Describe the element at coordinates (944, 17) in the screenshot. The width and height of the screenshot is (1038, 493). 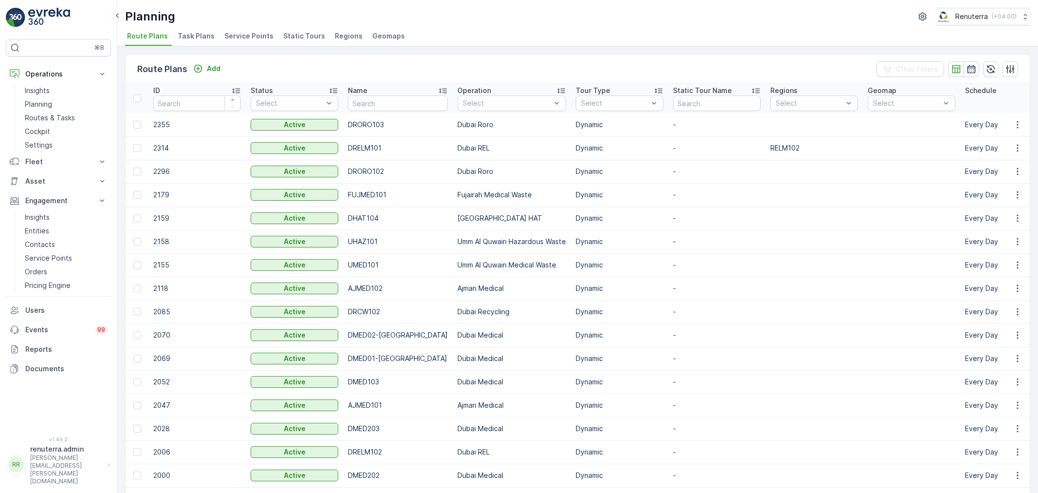
I see `img: Screenshot_2024-07-26_at_13.33.01.png` at that location.